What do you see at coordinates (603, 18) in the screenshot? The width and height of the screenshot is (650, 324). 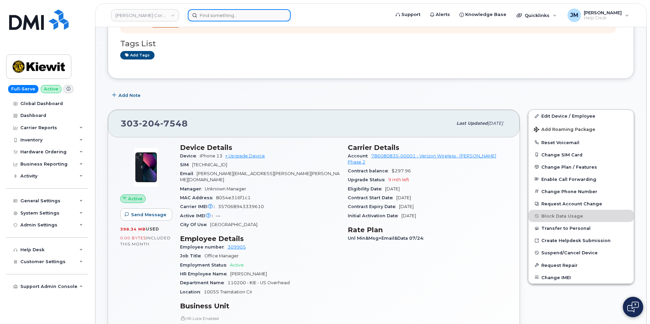 I see `span: Help Desk` at bounding box center [603, 18].